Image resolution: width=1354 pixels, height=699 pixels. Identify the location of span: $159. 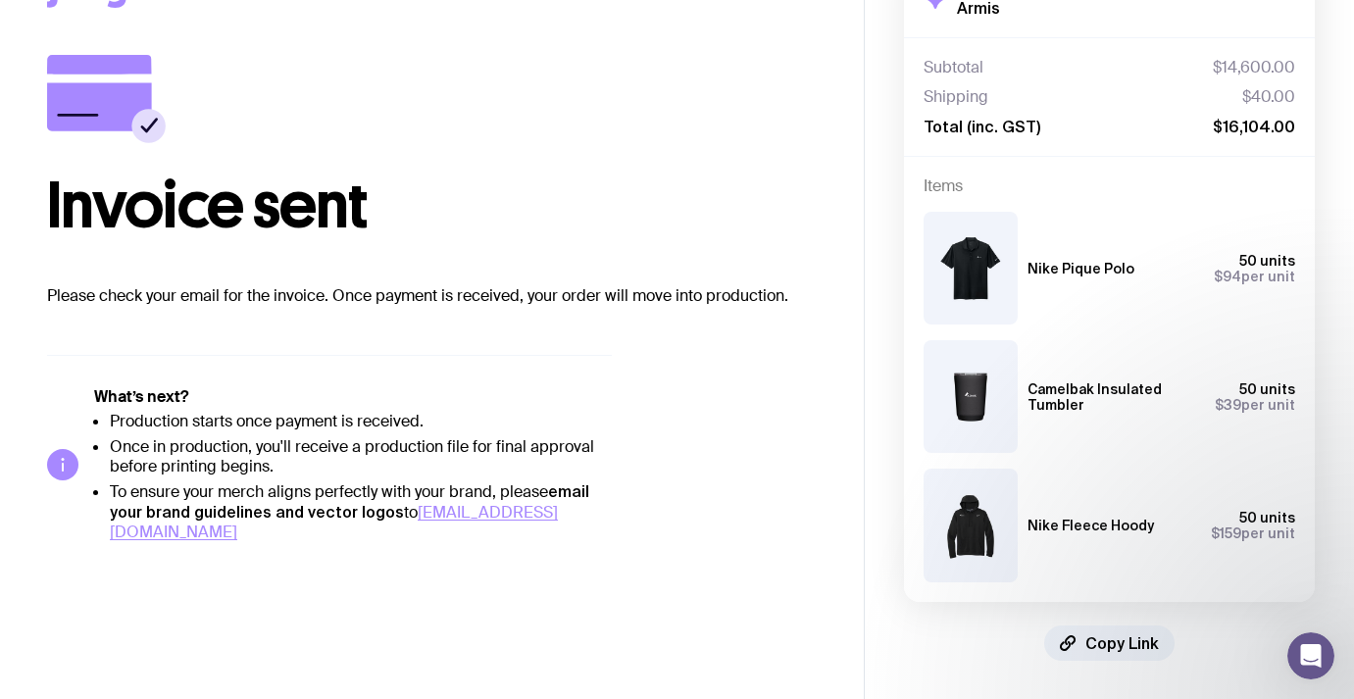
(1226, 534).